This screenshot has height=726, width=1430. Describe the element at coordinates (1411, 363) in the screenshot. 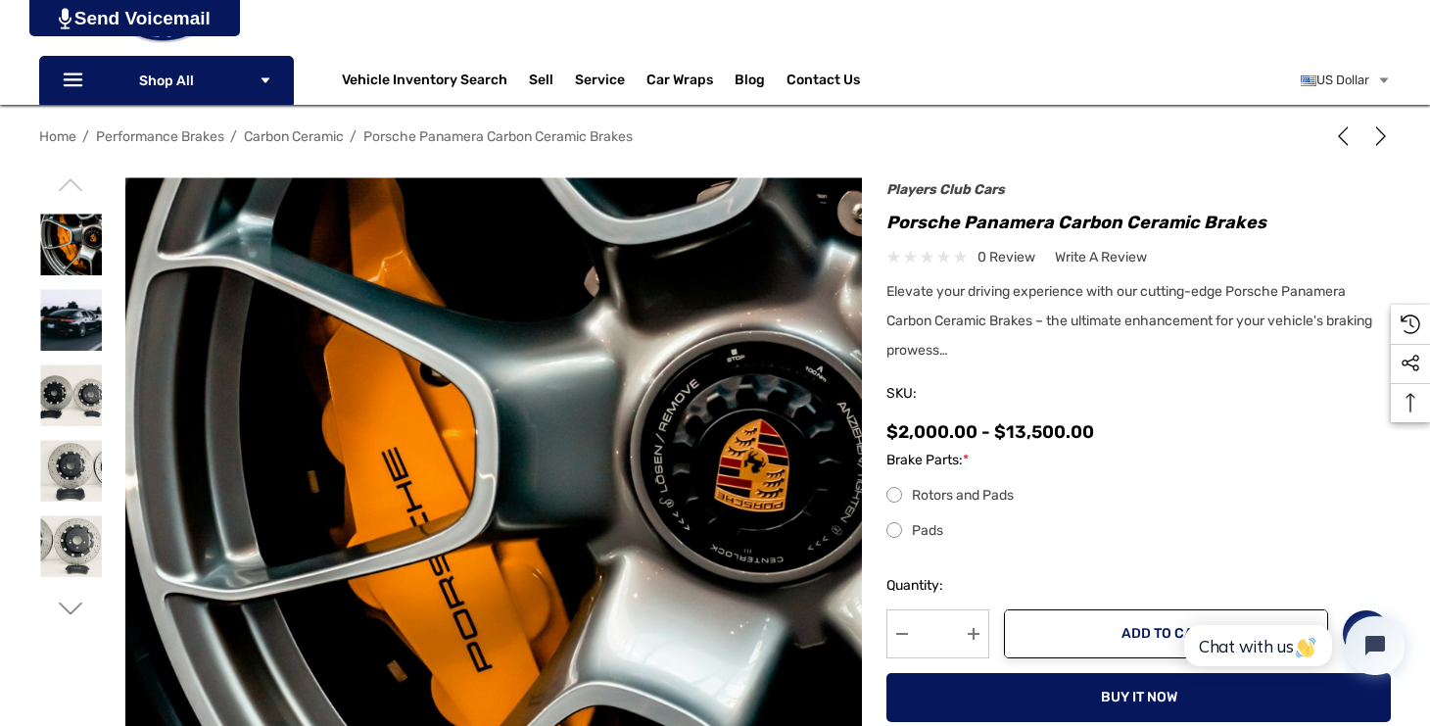

I see `svg: Social Media` at that location.